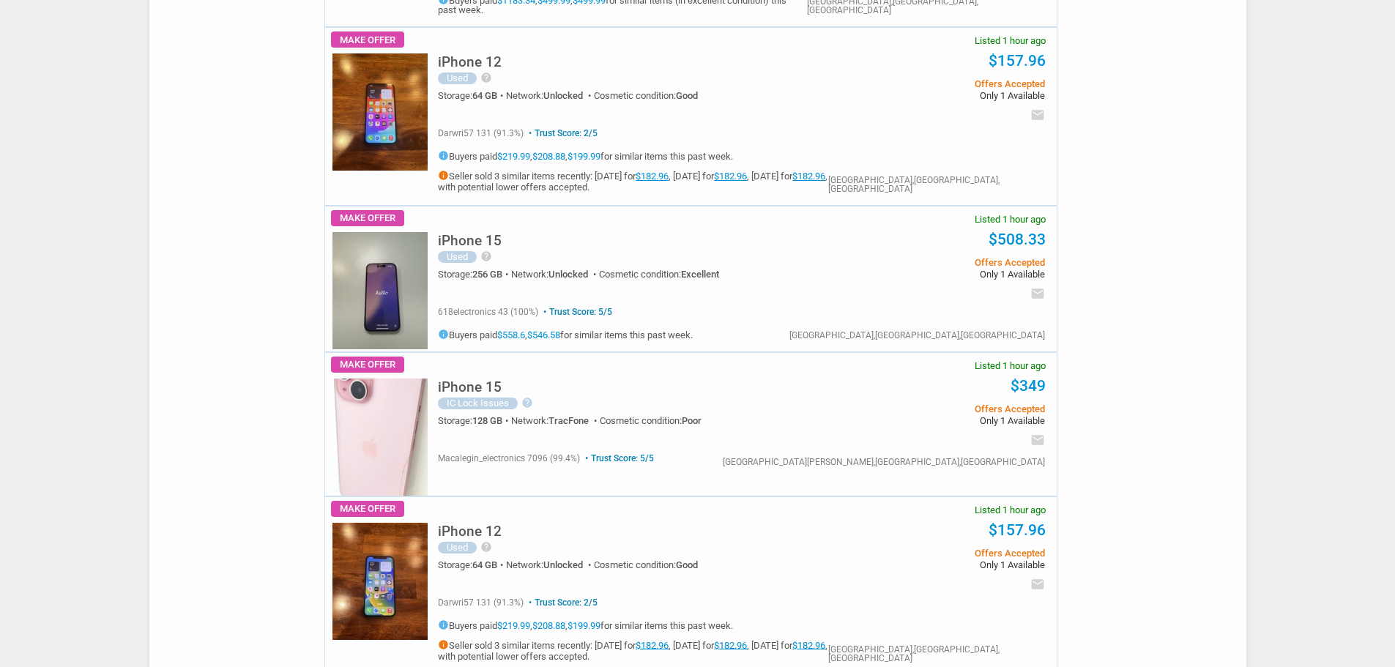 The width and height of the screenshot is (1395, 667). Describe the element at coordinates (511, 334) in the screenshot. I see `a: $558.6` at that location.